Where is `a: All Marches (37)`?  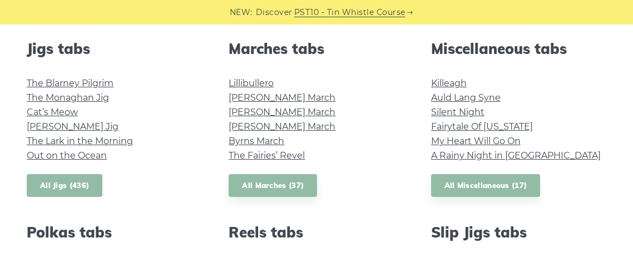
a: All Marches (37) is located at coordinates (273, 185).